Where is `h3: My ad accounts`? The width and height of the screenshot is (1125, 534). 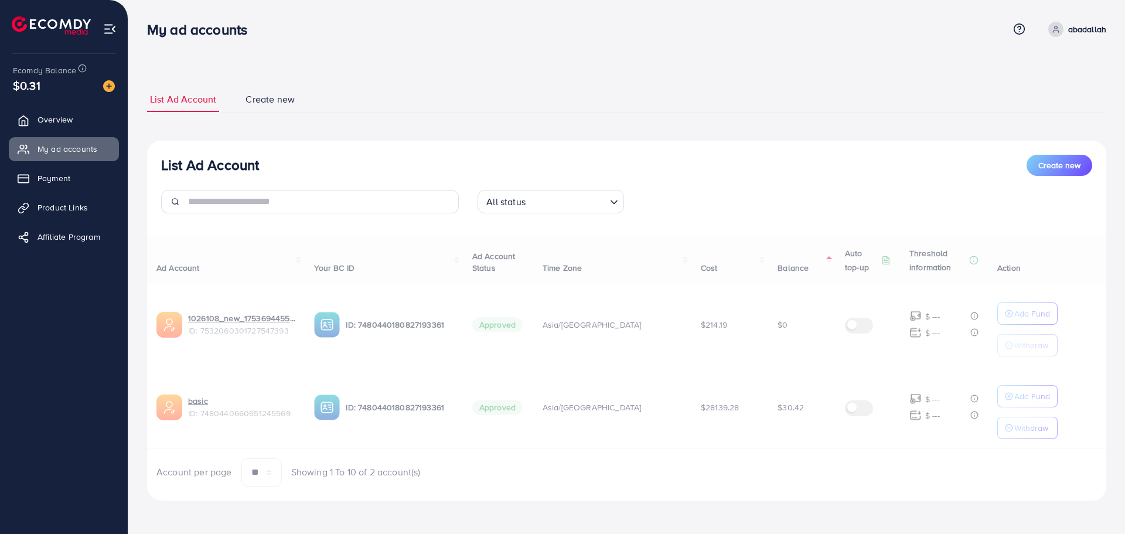
h3: My ad accounts is located at coordinates (202, 29).